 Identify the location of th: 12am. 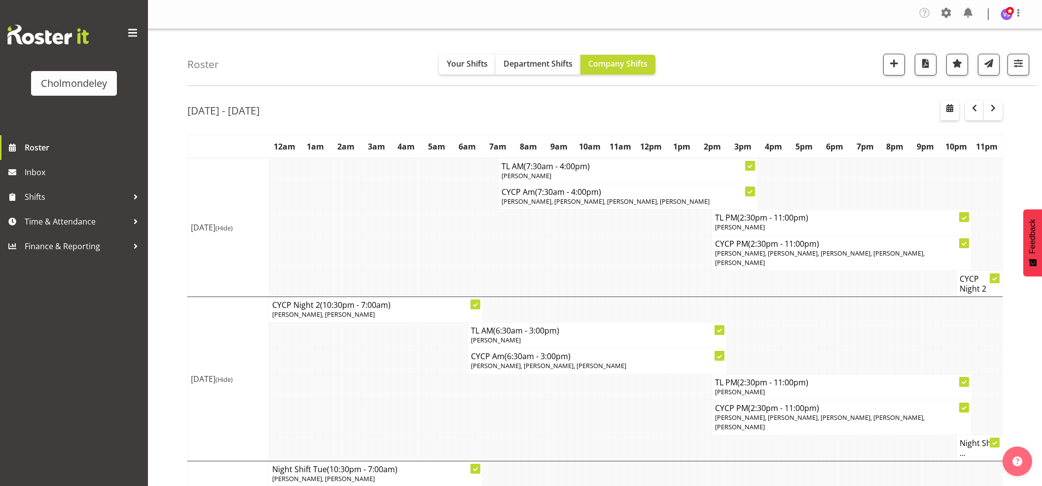
(285, 147).